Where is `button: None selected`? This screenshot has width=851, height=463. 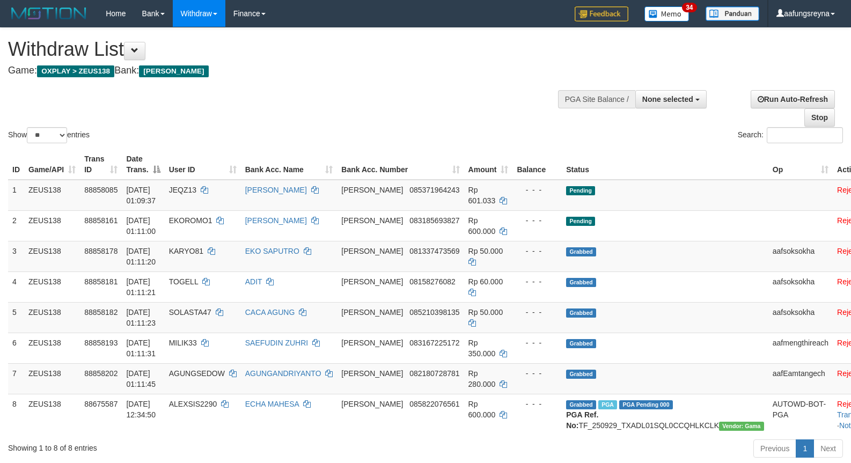 button: None selected is located at coordinates (671, 99).